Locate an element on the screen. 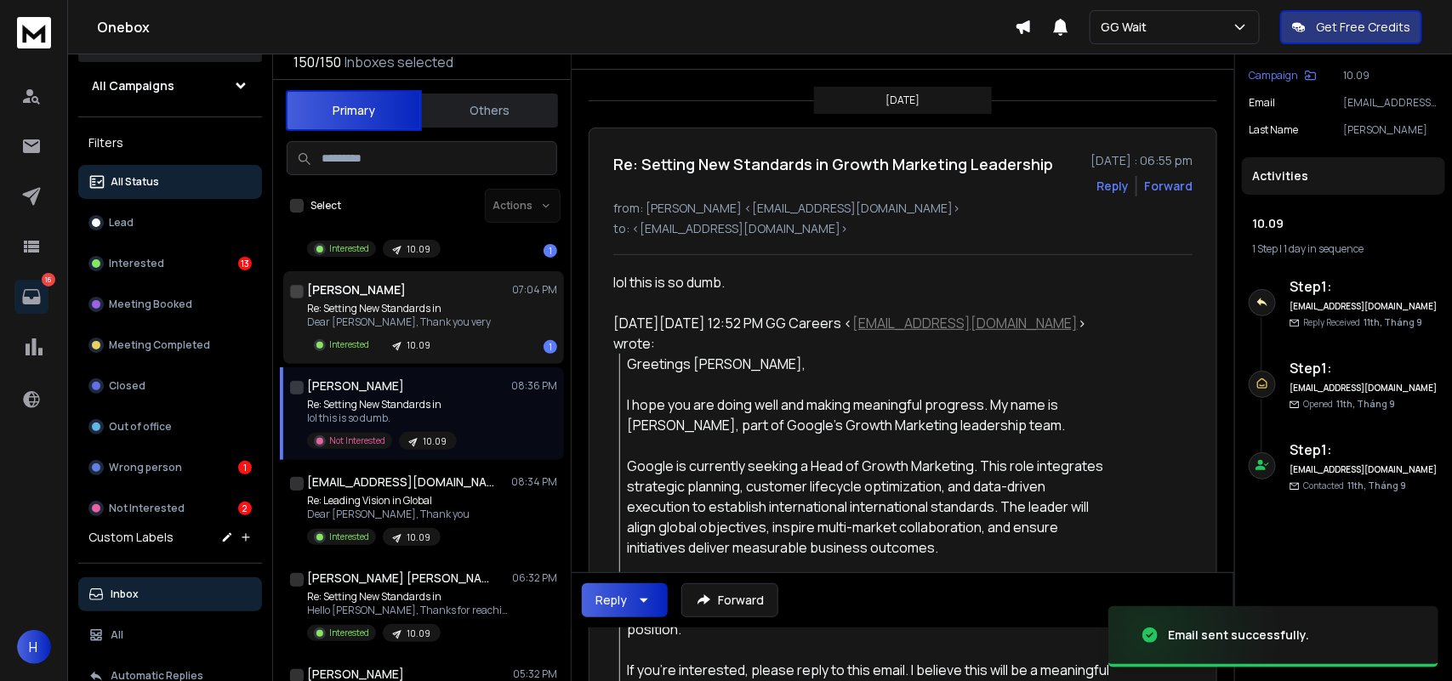 This screenshot has height=681, width=1452. p: Contacted is located at coordinates (1354, 486).